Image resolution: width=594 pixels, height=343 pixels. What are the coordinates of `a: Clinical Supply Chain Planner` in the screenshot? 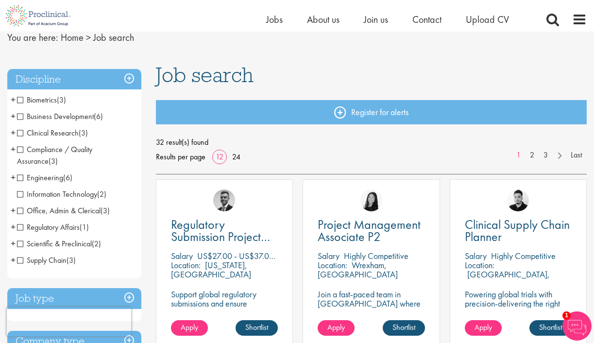 It's located at (519, 231).